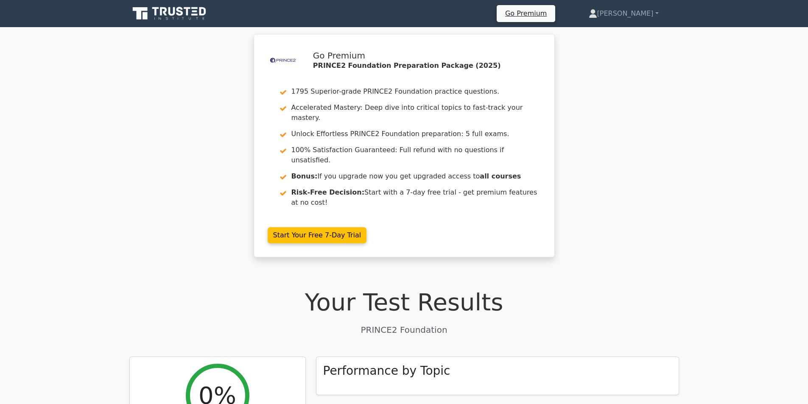 This screenshot has height=404, width=808. What do you see at coordinates (526, 13) in the screenshot?
I see `a: Go Premium` at bounding box center [526, 13].